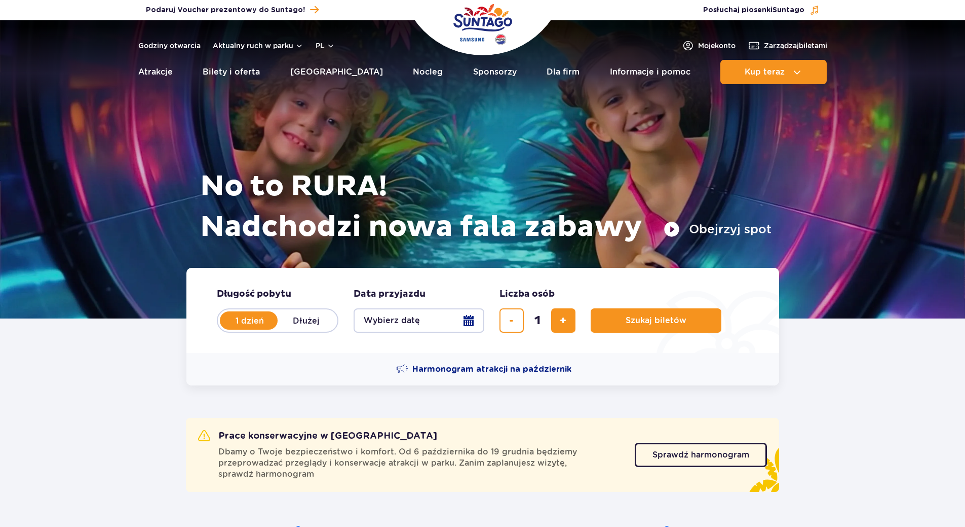 This screenshot has width=965, height=527. What do you see at coordinates (483, 310) in the screenshot?
I see `form: Planowanie wizyty w Park of Poland` at bounding box center [483, 310].